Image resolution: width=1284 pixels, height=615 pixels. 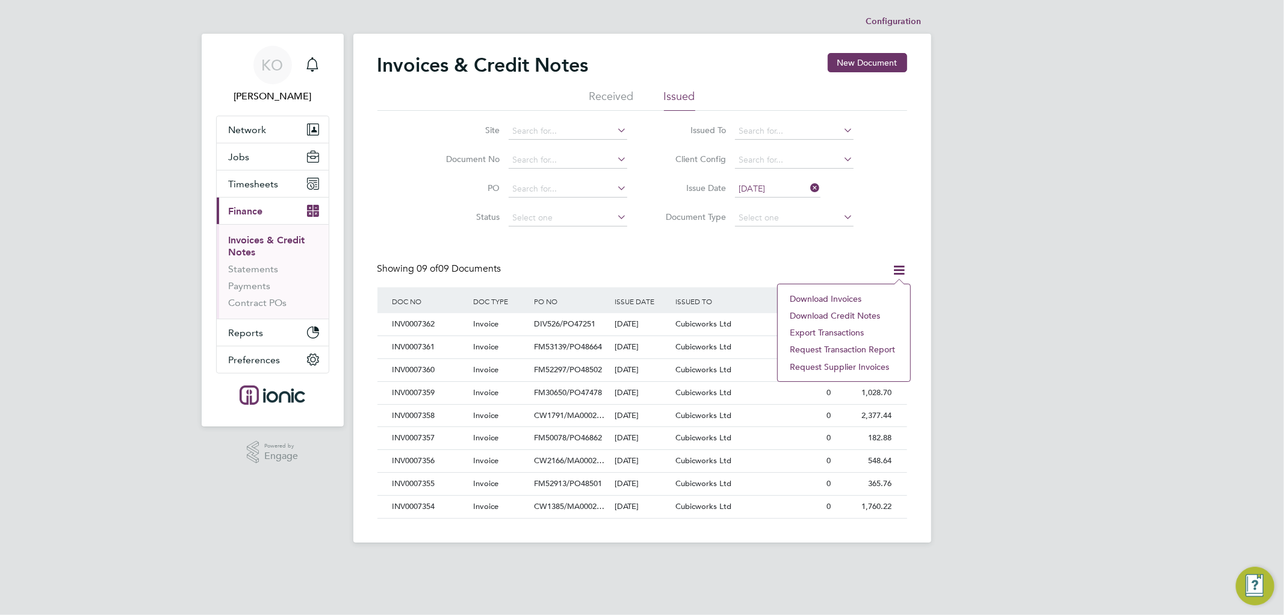 I want to click on label: Document Type, so click(x=692, y=217).